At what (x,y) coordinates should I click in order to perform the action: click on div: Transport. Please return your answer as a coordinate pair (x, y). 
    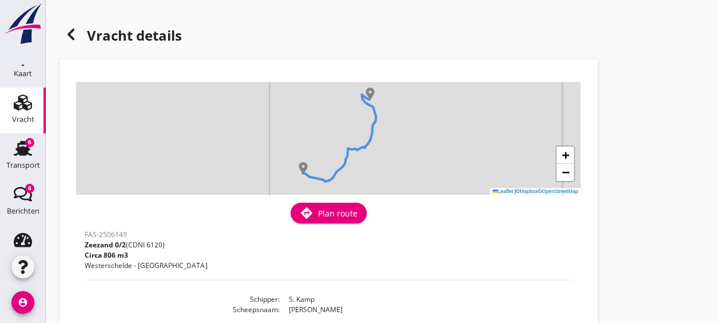
    Looking at the image, I should click on (23, 165).